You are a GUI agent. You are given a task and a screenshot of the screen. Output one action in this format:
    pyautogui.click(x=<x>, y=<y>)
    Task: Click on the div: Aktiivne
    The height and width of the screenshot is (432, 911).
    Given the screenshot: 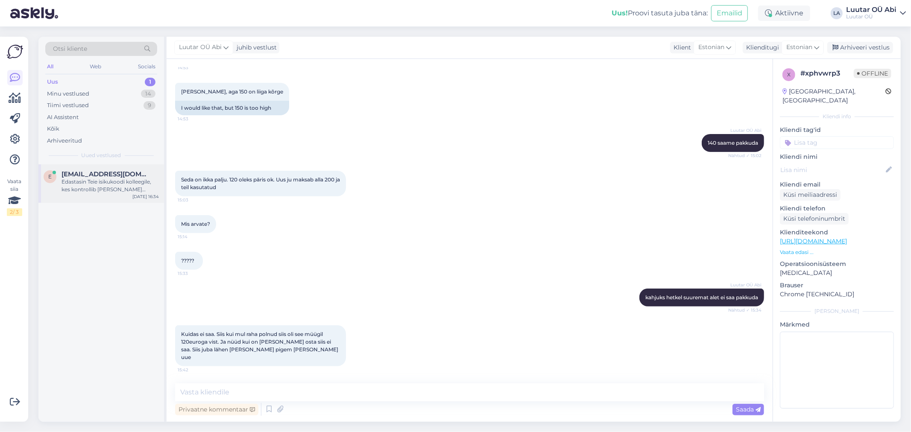 What is the action you would take?
    pyautogui.click(x=784, y=13)
    